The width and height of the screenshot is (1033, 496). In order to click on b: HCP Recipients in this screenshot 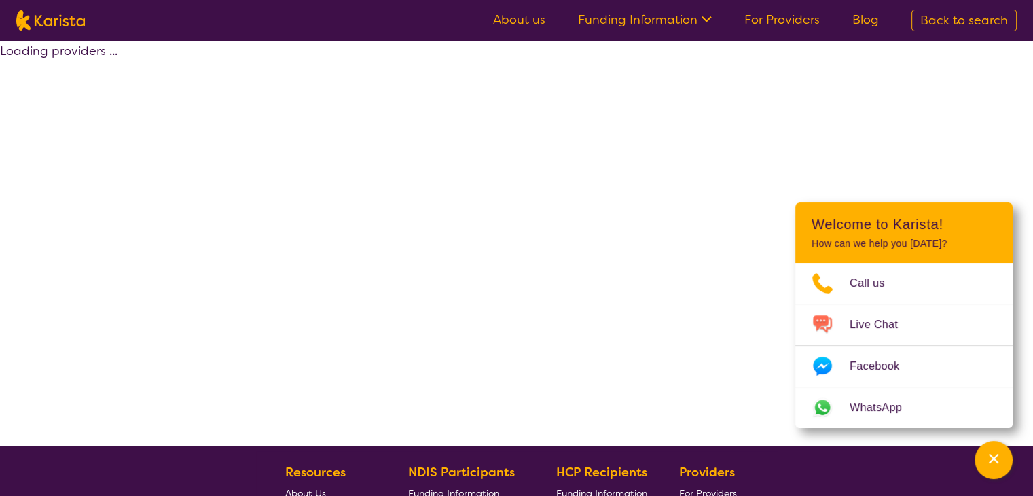, I will do `click(602, 472)`.